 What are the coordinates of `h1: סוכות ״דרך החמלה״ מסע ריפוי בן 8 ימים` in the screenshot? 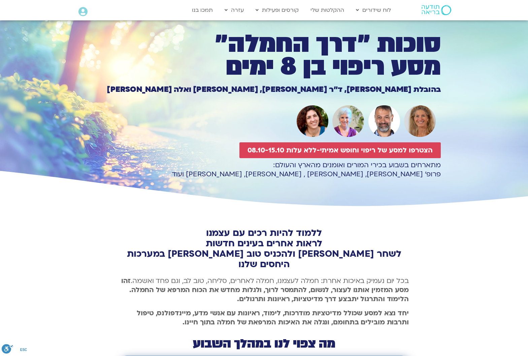 It's located at (264, 56).